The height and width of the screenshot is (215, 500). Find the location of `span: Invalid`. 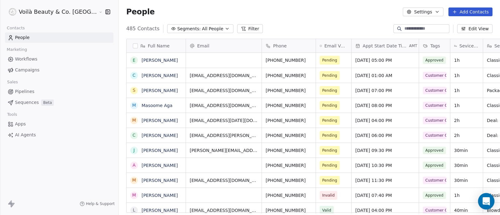

span: Invalid is located at coordinates (329, 196).